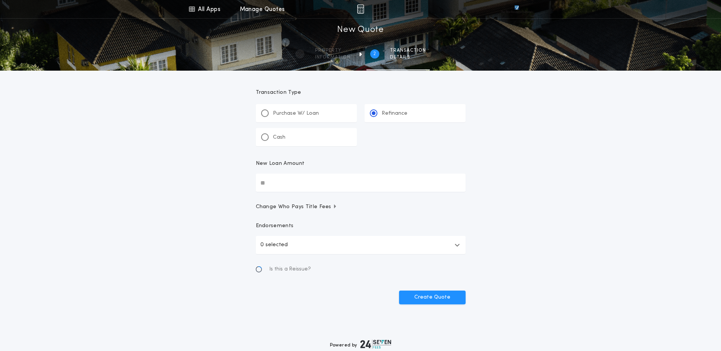  Describe the element at coordinates (408, 51) in the screenshot. I see `span: Transaction` at that location.